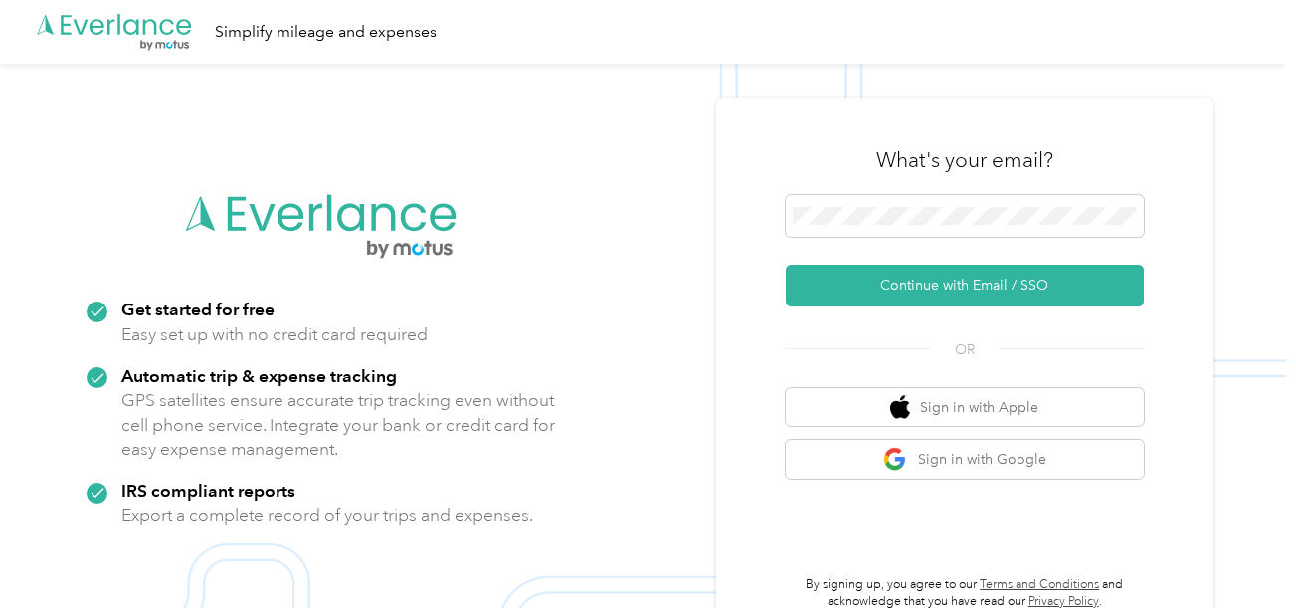 The height and width of the screenshot is (608, 1296). Describe the element at coordinates (900, 407) in the screenshot. I see `img: apple logo` at that location.